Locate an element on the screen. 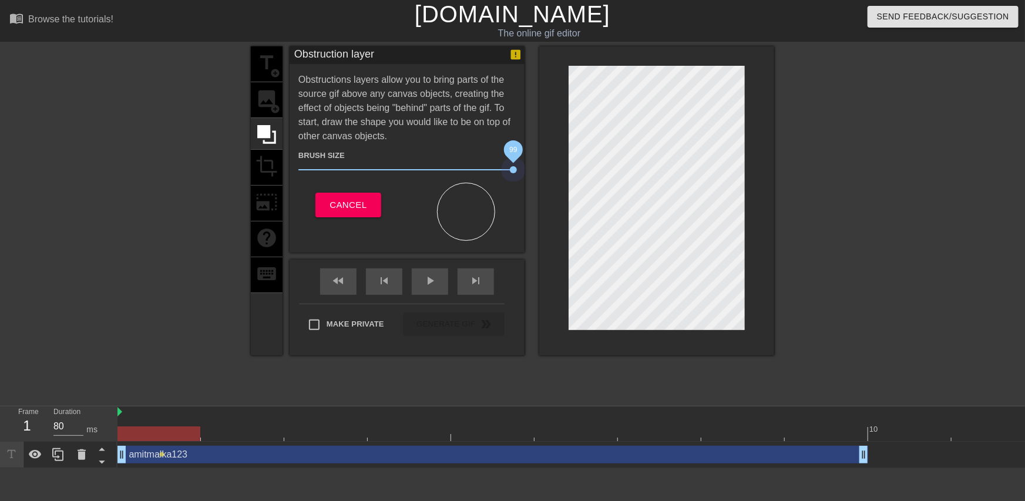 The height and width of the screenshot is (501, 1025). span: Cancel is located at coordinates (348, 205).